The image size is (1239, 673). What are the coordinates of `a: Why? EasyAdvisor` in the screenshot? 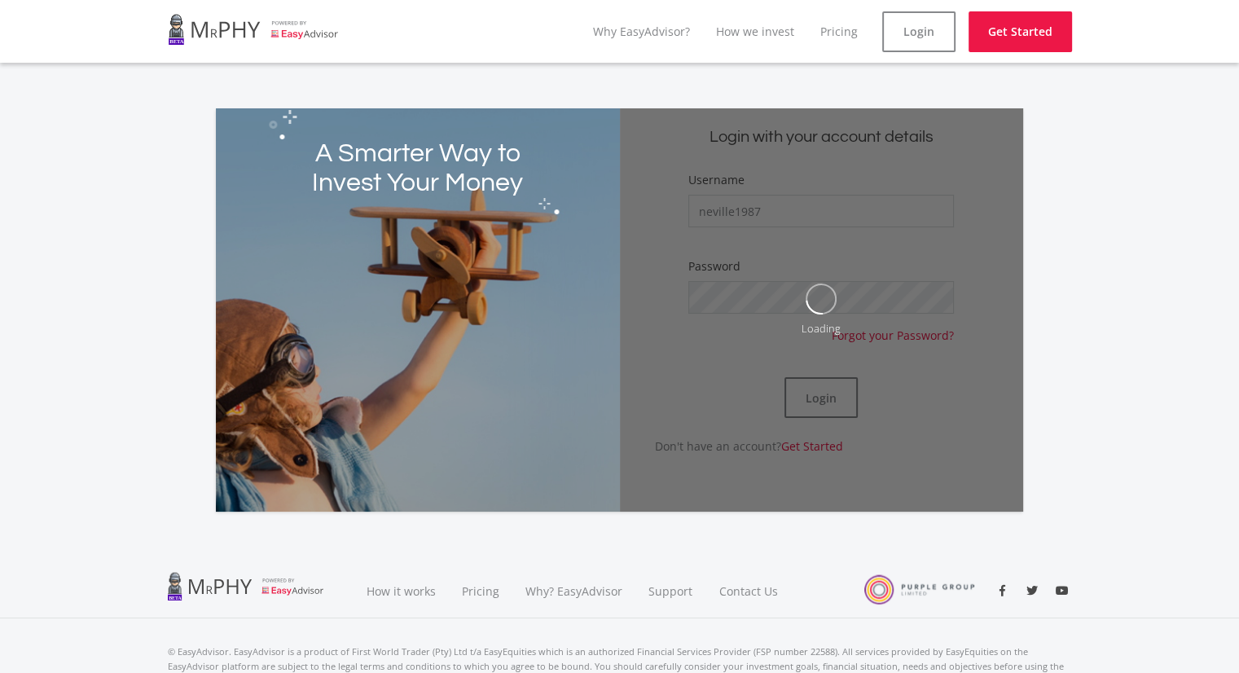 It's located at (574, 591).